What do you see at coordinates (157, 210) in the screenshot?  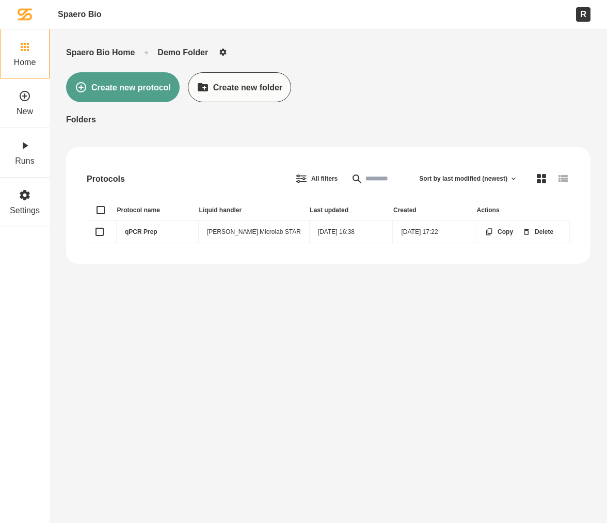 I see `th: Protocol name` at bounding box center [157, 210].